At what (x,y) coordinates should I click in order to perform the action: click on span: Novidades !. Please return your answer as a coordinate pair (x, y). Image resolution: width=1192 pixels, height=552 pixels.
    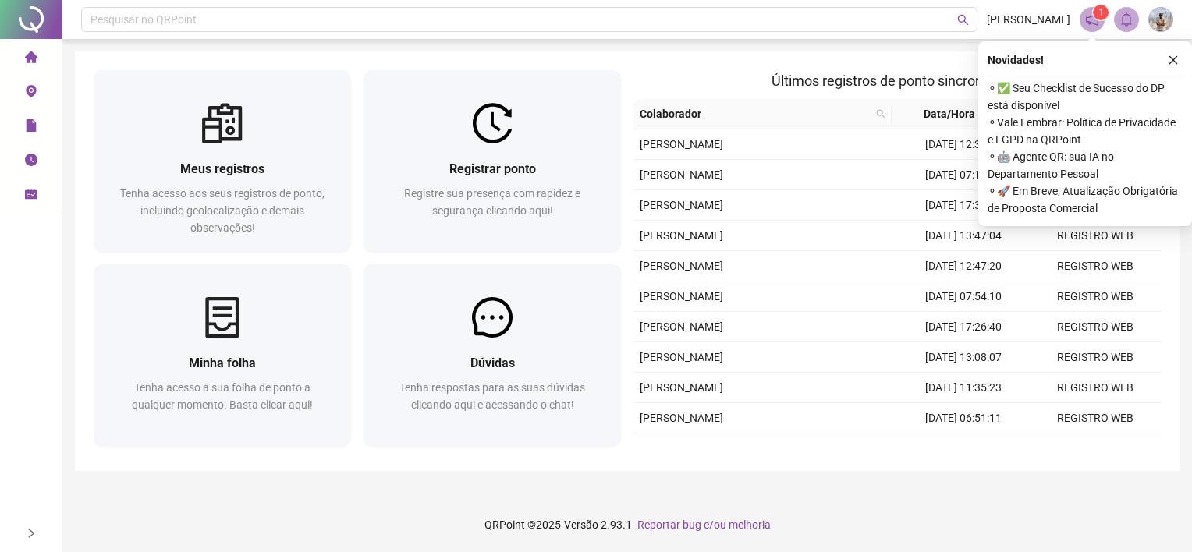
    Looking at the image, I should click on (1015, 60).